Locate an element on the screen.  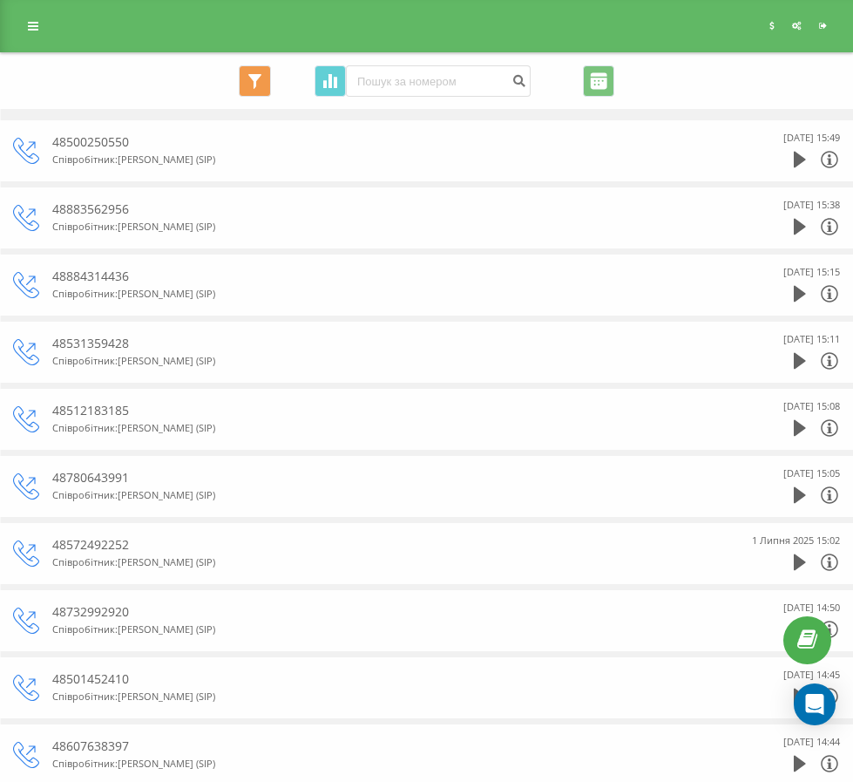
div: 48512183185 is located at coordinates (390, 410).